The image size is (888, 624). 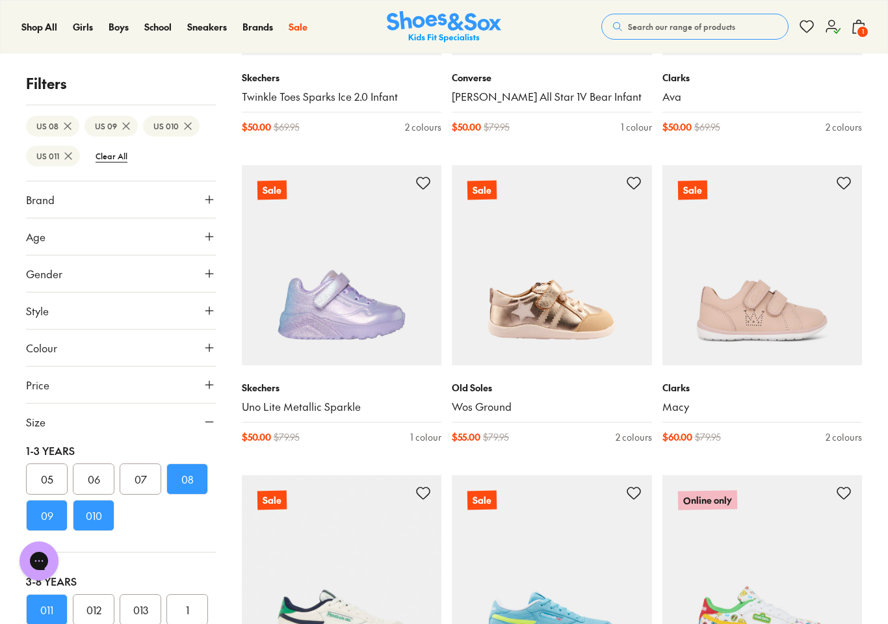 I want to click on btn: Clear All, so click(x=111, y=156).